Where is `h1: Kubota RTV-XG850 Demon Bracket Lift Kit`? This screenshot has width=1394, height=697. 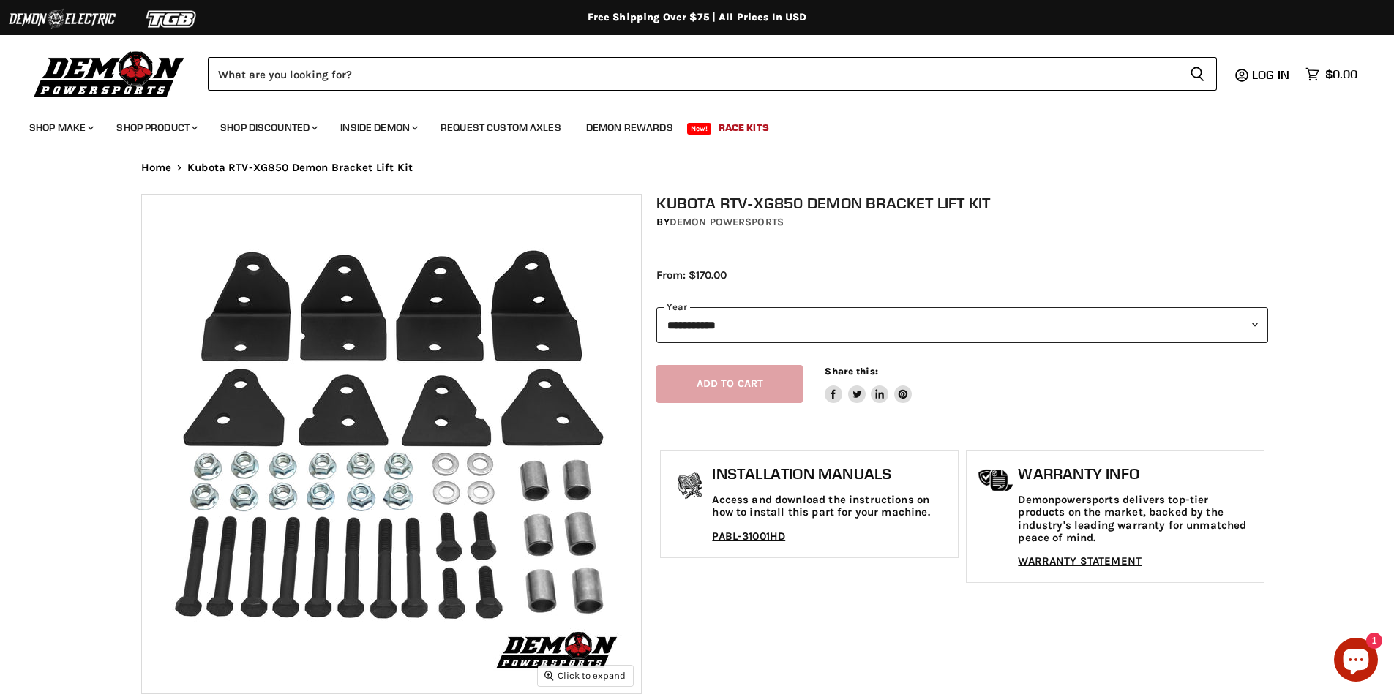
h1: Kubota RTV-XG850 Demon Bracket Lift Kit is located at coordinates (962, 203).